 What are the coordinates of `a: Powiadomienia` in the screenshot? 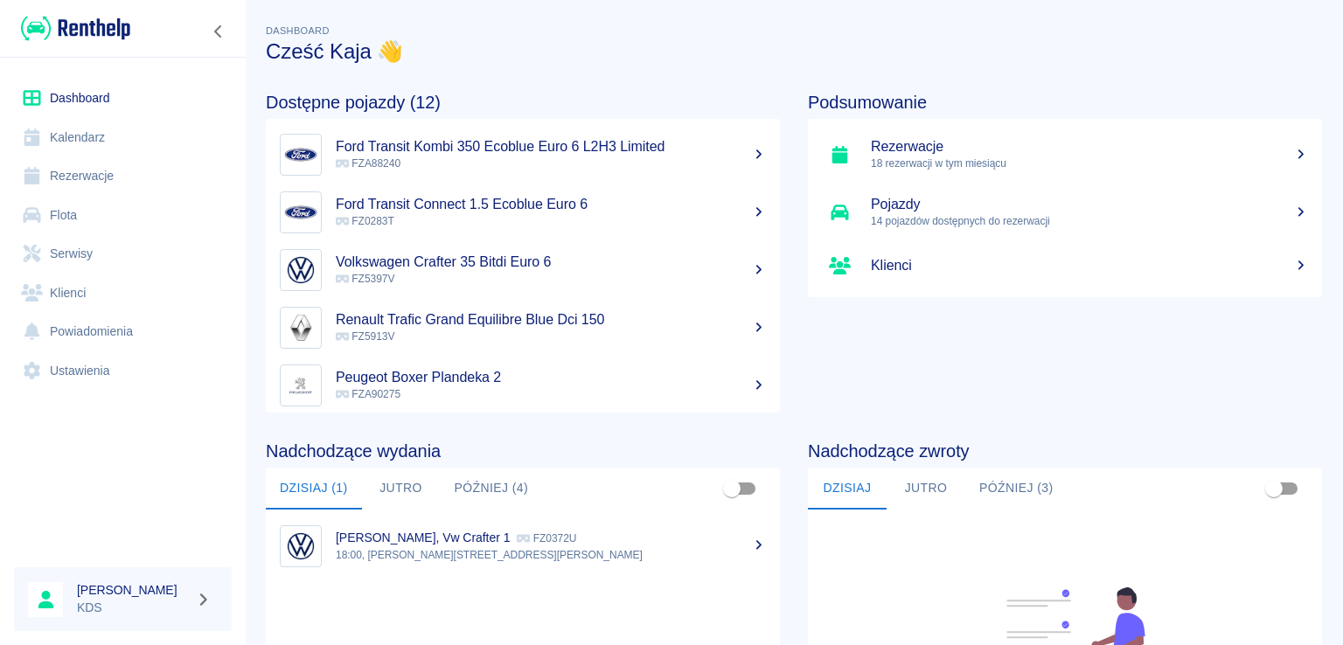 It's located at (122, 331).